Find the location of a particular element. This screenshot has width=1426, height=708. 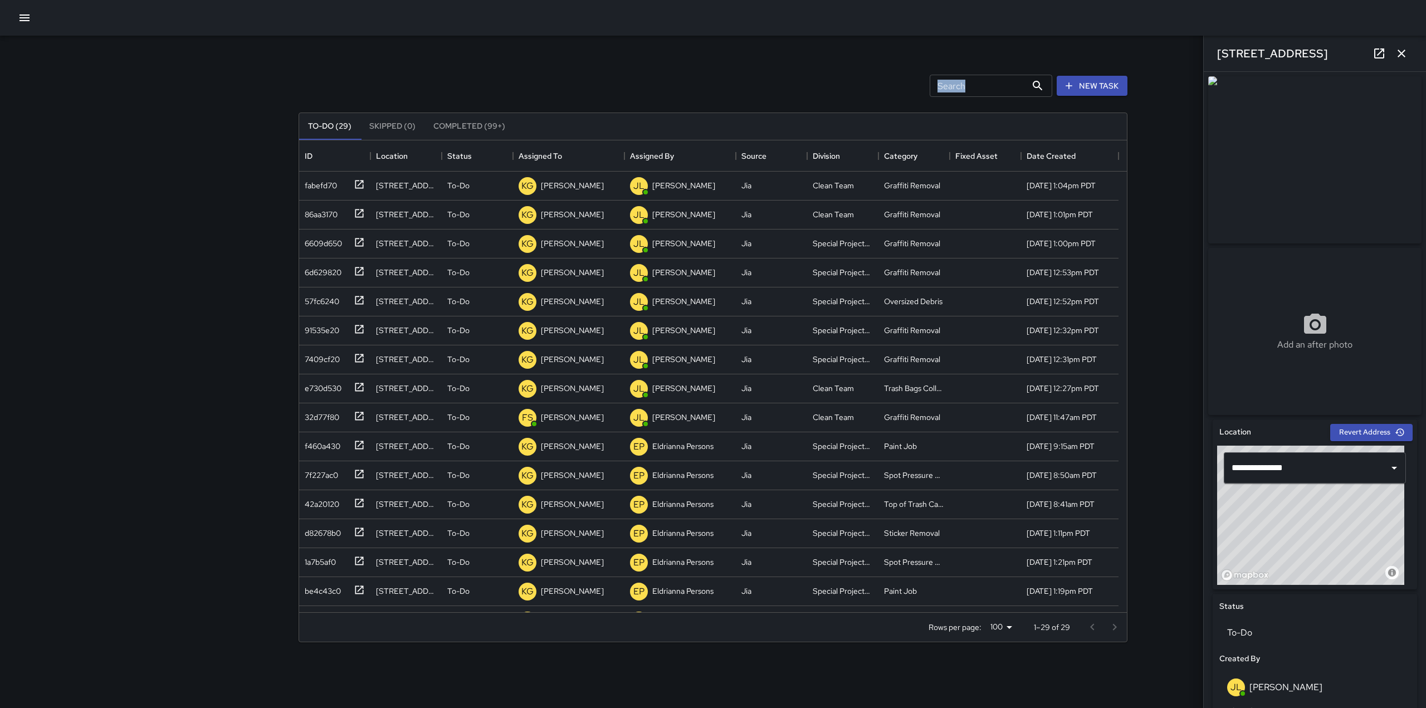

div: 91535e20 is located at coordinates (320, 328).